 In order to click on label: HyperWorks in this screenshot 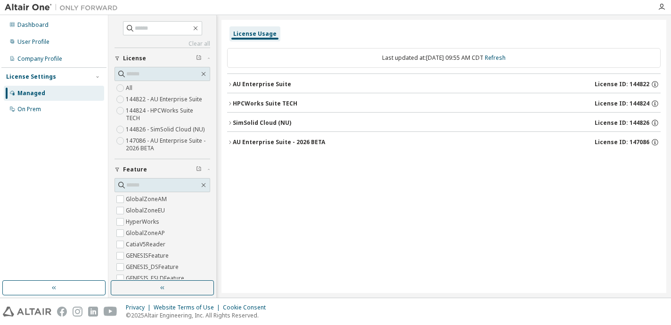, I will do `click(143, 222)`.